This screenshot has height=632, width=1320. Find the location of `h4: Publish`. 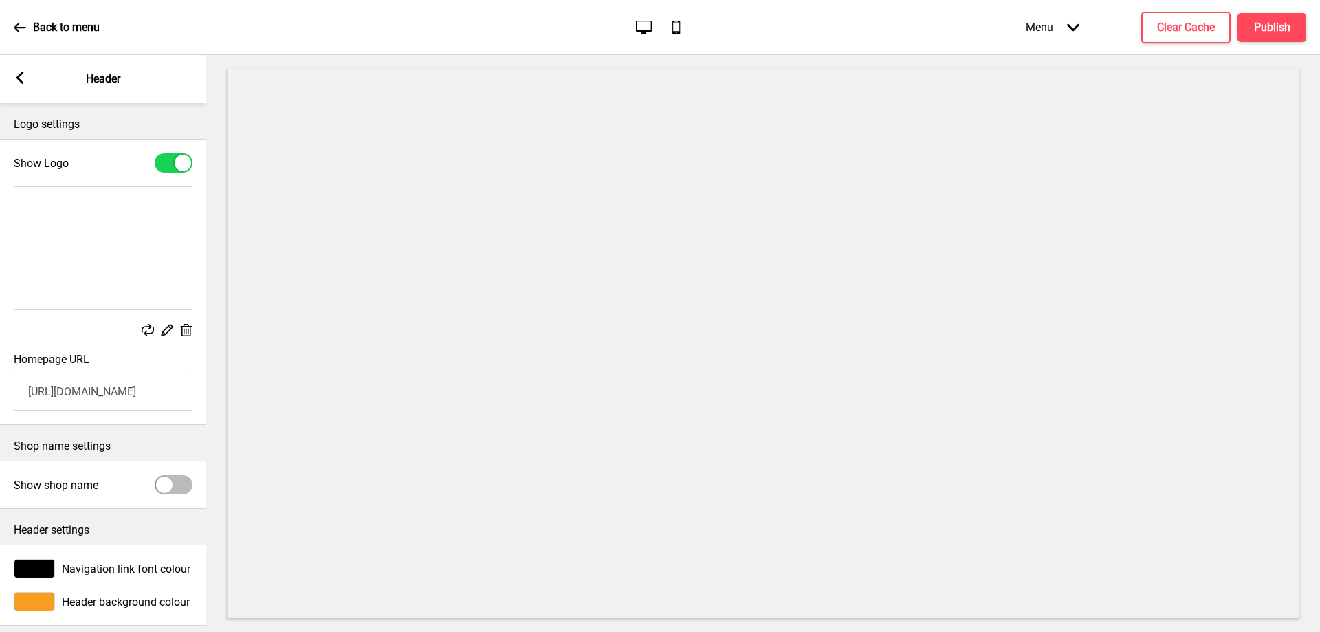

h4: Publish is located at coordinates (1272, 27).